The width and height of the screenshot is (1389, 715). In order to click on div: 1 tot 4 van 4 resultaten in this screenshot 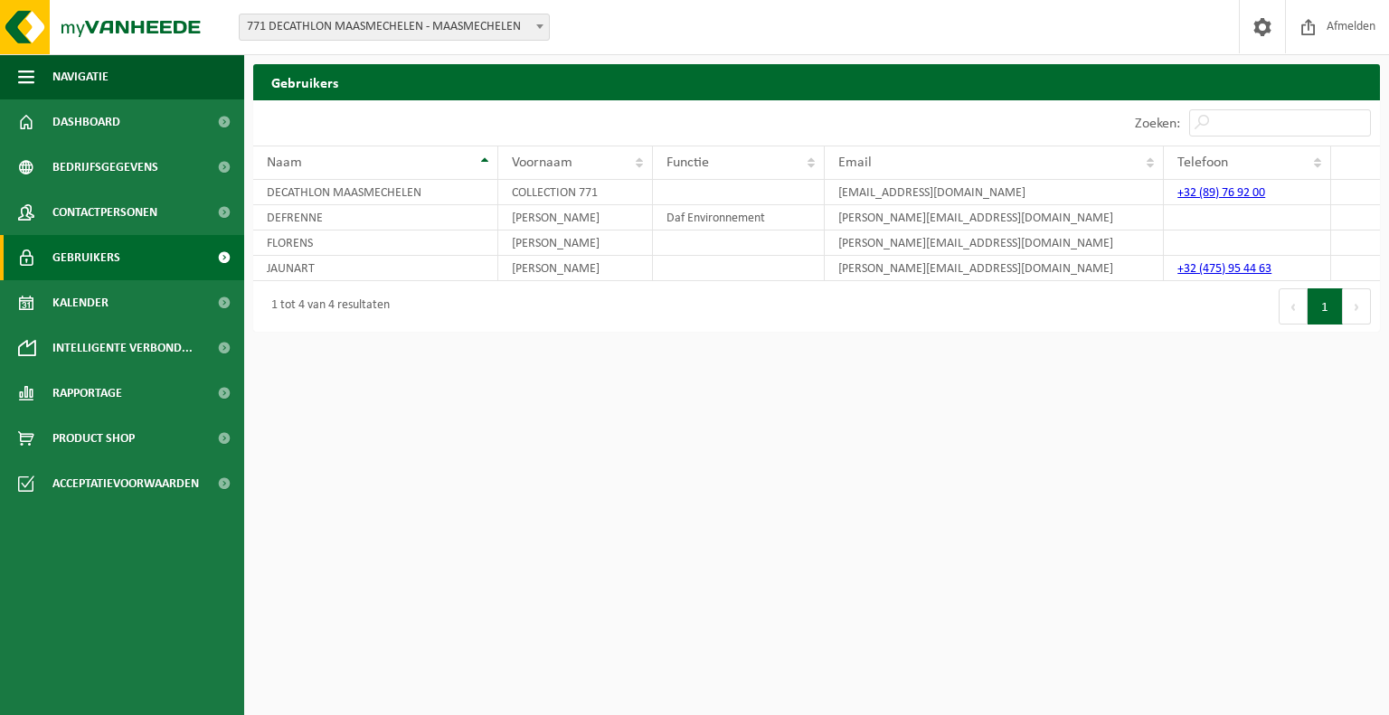, I will do `click(326, 307)`.